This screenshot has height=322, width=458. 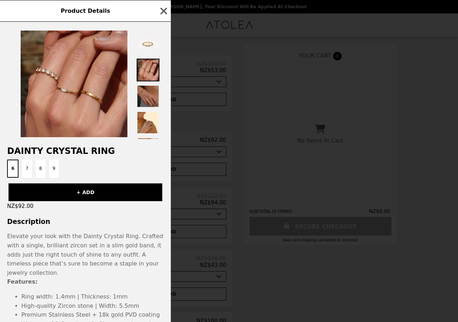 I want to click on button: + ADD, so click(x=85, y=193).